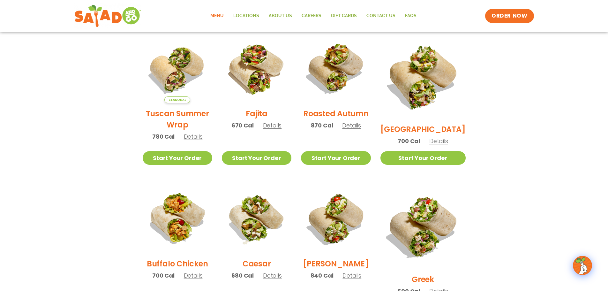  What do you see at coordinates (256, 218) in the screenshot?
I see `img: Product photo for Caesar Wrap` at bounding box center [256, 218].